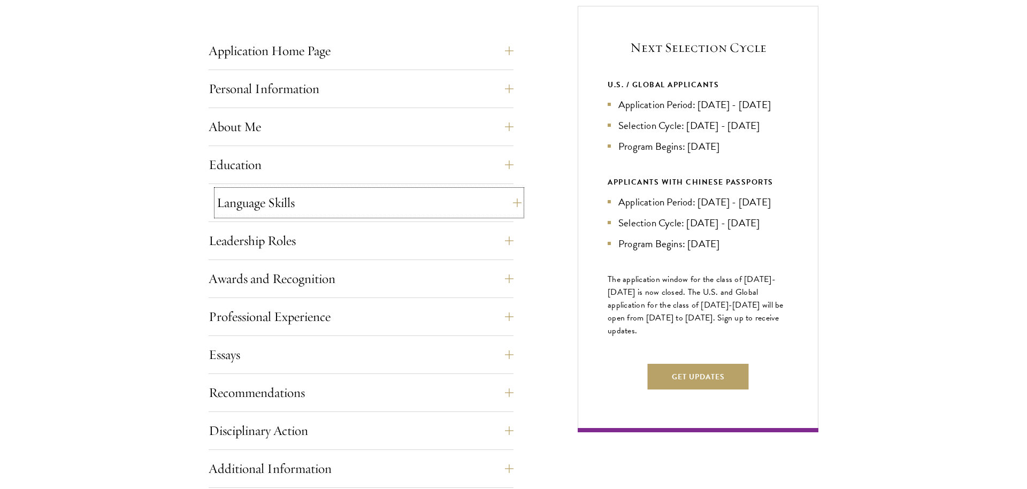 This screenshot has width=1027, height=489. What do you see at coordinates (361, 89) in the screenshot?
I see `button: Personal Information` at bounding box center [361, 89].